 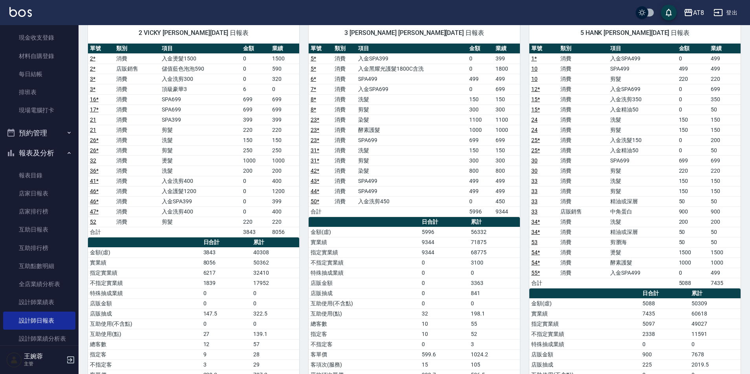 What do you see at coordinates (256, 161) in the screenshot?
I see `td: 1000` at bounding box center [256, 161].